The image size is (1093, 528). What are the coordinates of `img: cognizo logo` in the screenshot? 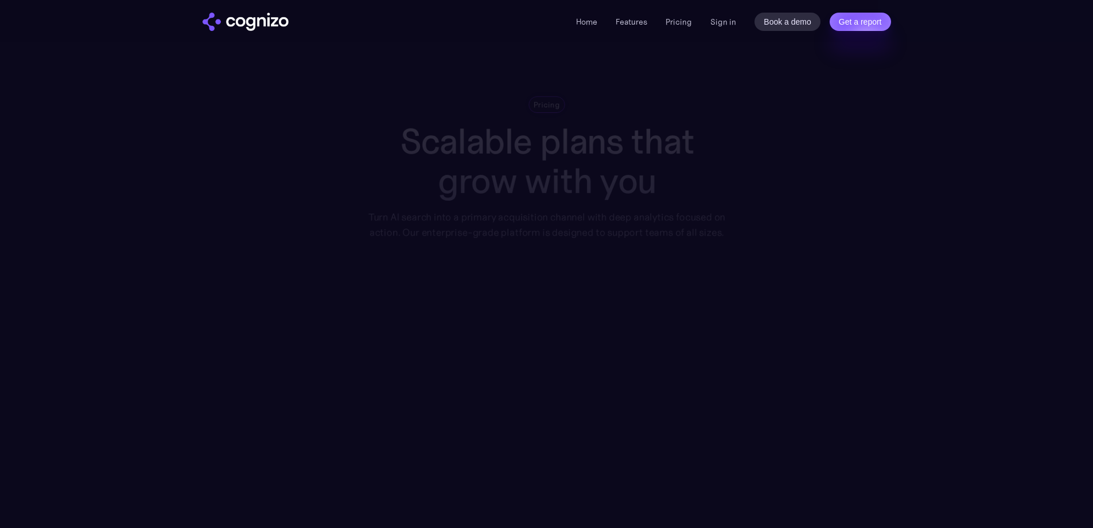 It's located at (246, 22).